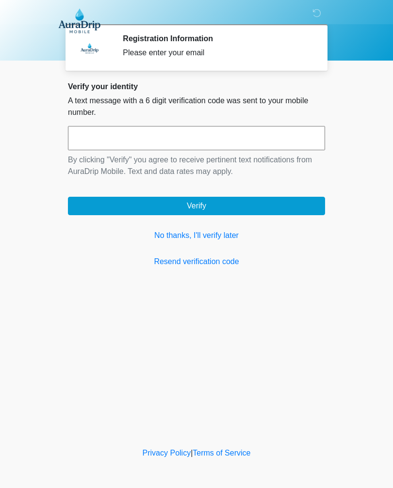 The image size is (393, 488). What do you see at coordinates (216, 53) in the screenshot?
I see `div: Please enter your email` at bounding box center [216, 53].